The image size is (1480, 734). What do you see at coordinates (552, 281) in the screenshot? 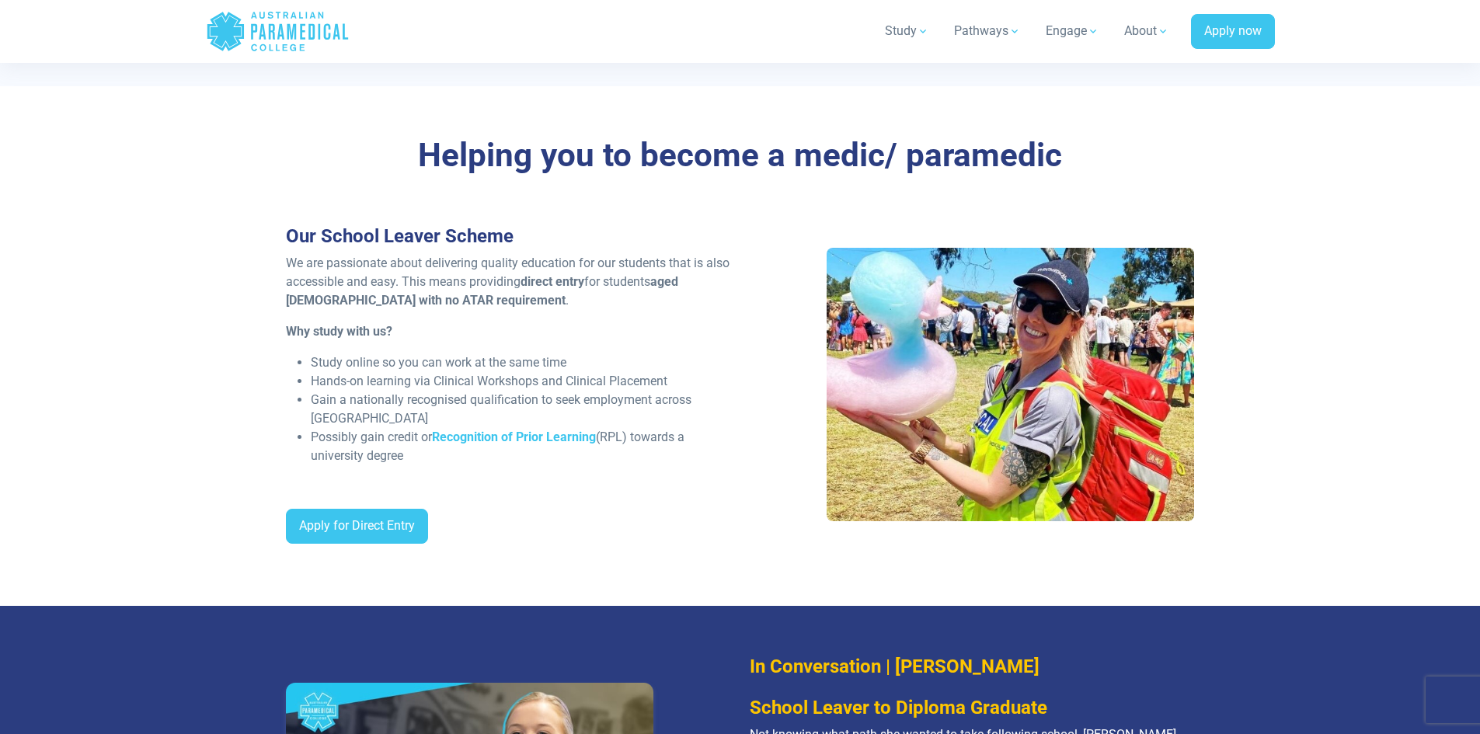
I see `strong: direct entry` at bounding box center [552, 281].